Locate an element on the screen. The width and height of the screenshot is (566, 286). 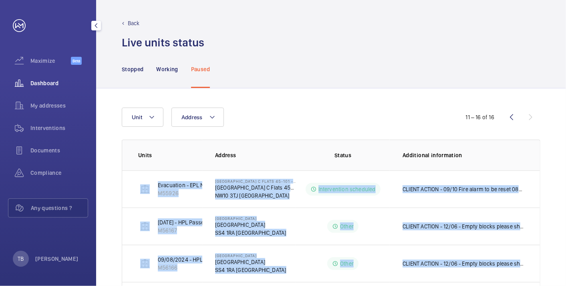
h1: Live units status is located at coordinates (163, 42).